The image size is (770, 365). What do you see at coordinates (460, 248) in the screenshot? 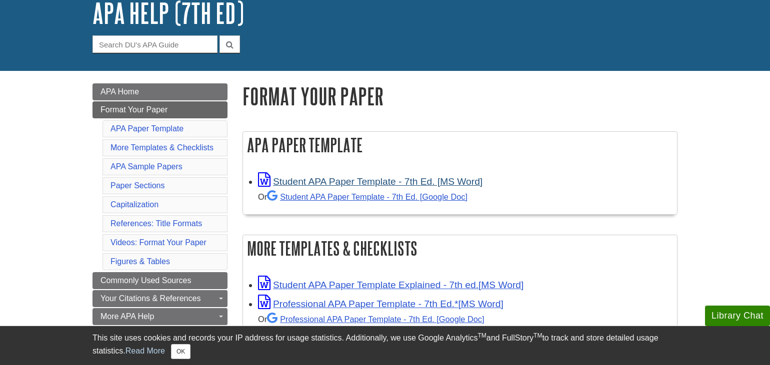
I see `h2: More Templates & Checklists` at bounding box center [460, 248].